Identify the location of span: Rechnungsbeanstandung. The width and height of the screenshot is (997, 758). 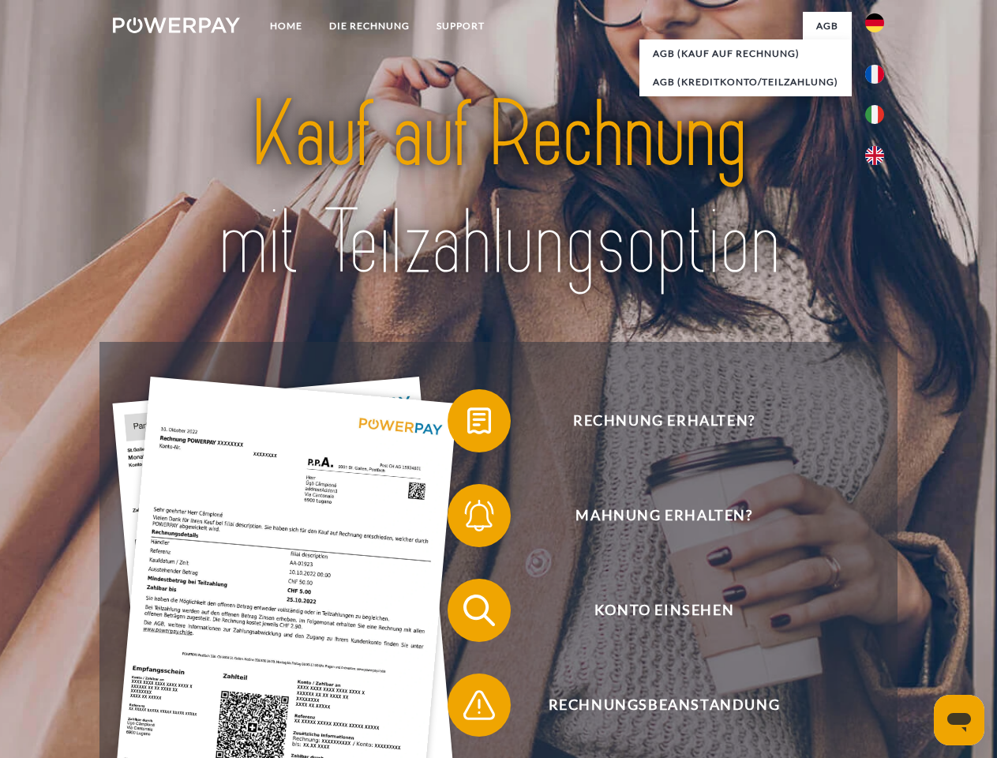
(664, 705).